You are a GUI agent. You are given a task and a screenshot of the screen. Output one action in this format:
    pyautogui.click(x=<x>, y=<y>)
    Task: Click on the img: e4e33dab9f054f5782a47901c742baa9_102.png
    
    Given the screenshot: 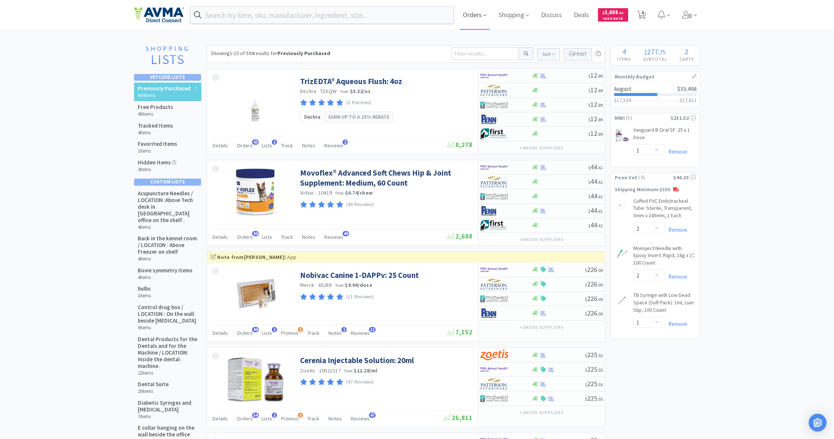 What is the action you would take?
    pyautogui.click(x=159, y=15)
    